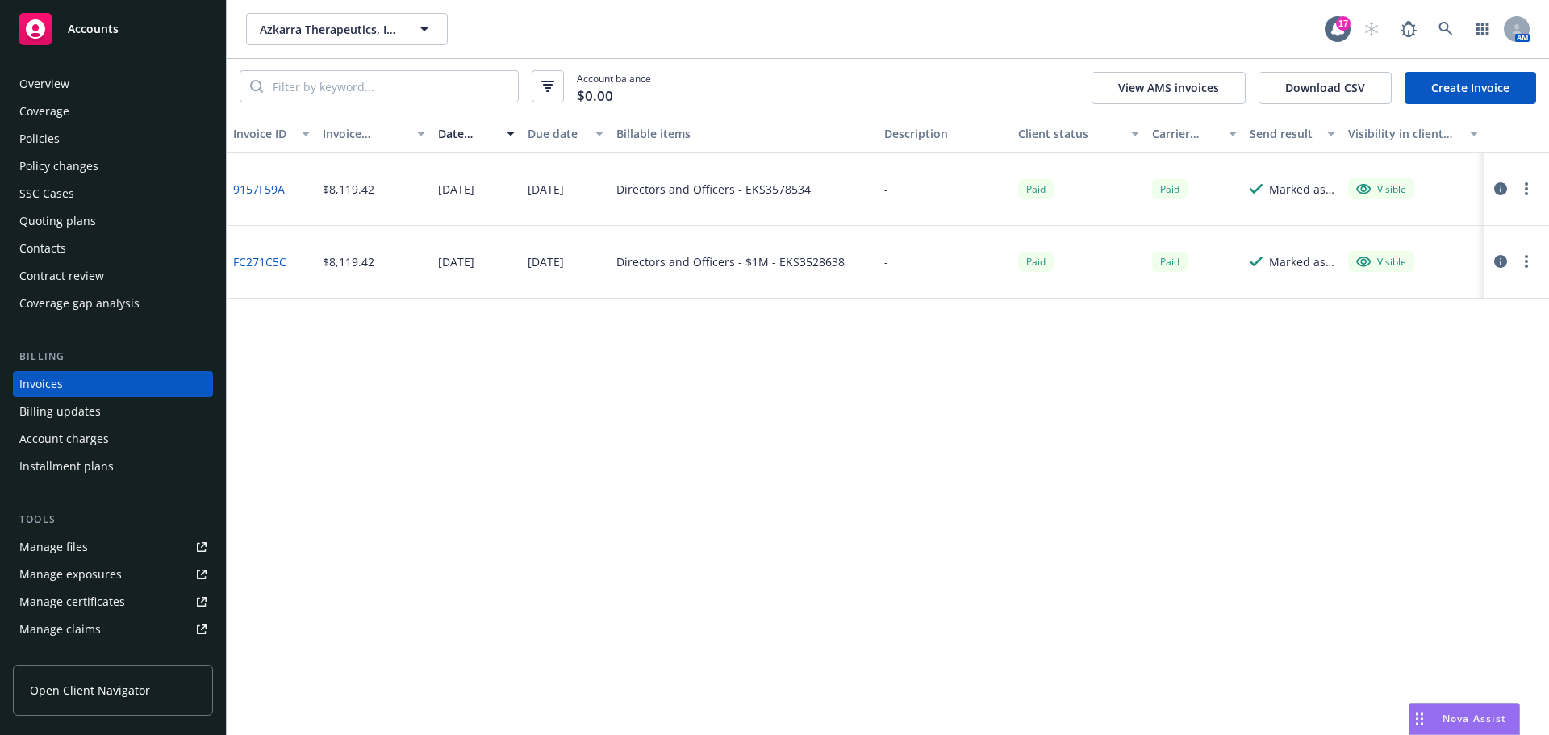 The image size is (1549, 735). What do you see at coordinates (614, 86) in the screenshot?
I see `span: Account balance` at bounding box center [614, 86].